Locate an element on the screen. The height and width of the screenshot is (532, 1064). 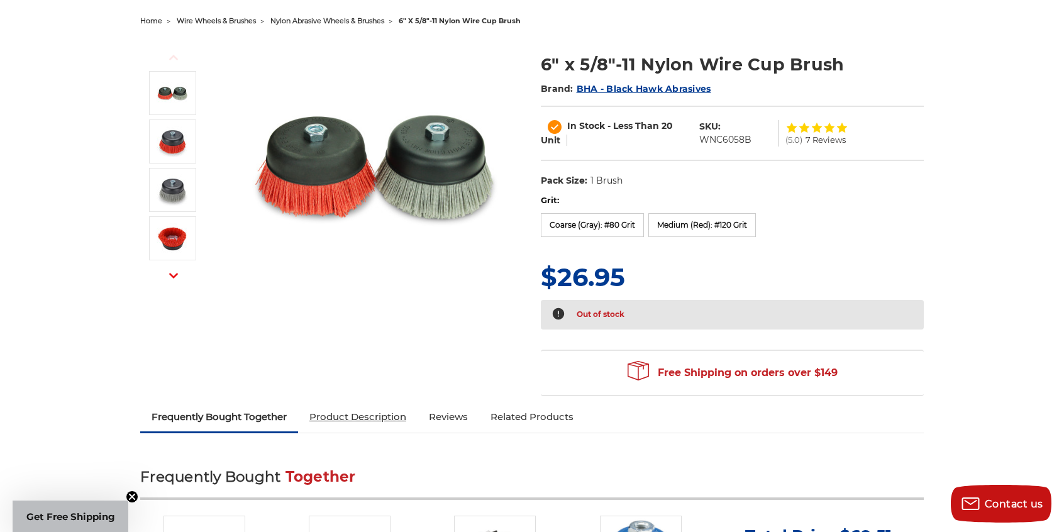
span: Brand: is located at coordinates (557, 89).